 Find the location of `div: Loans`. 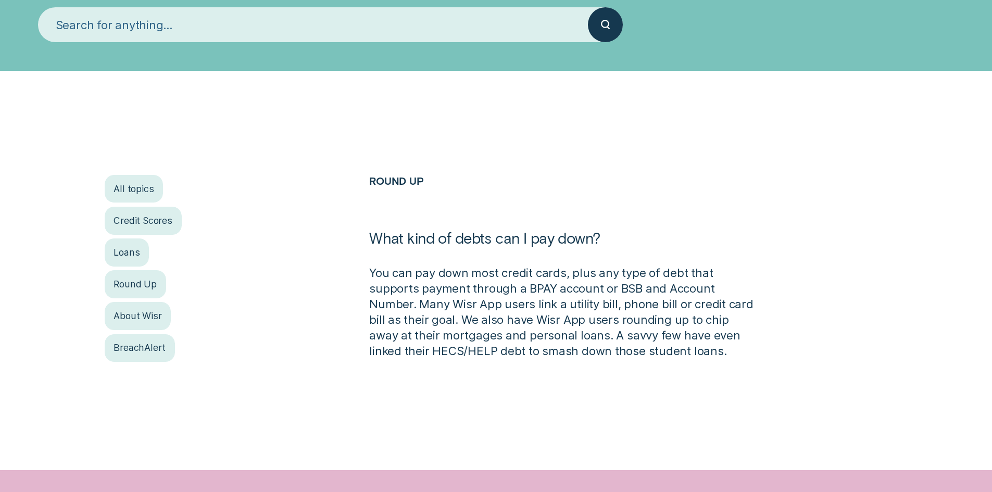

div: Loans is located at coordinates (127, 252).